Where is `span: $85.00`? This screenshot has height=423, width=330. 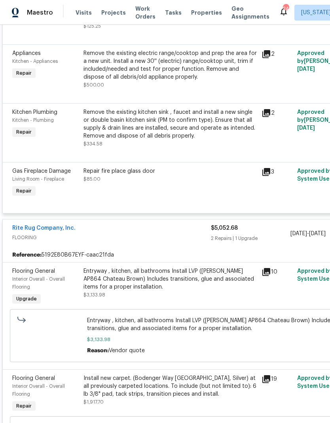 span: $85.00 is located at coordinates (92, 179).